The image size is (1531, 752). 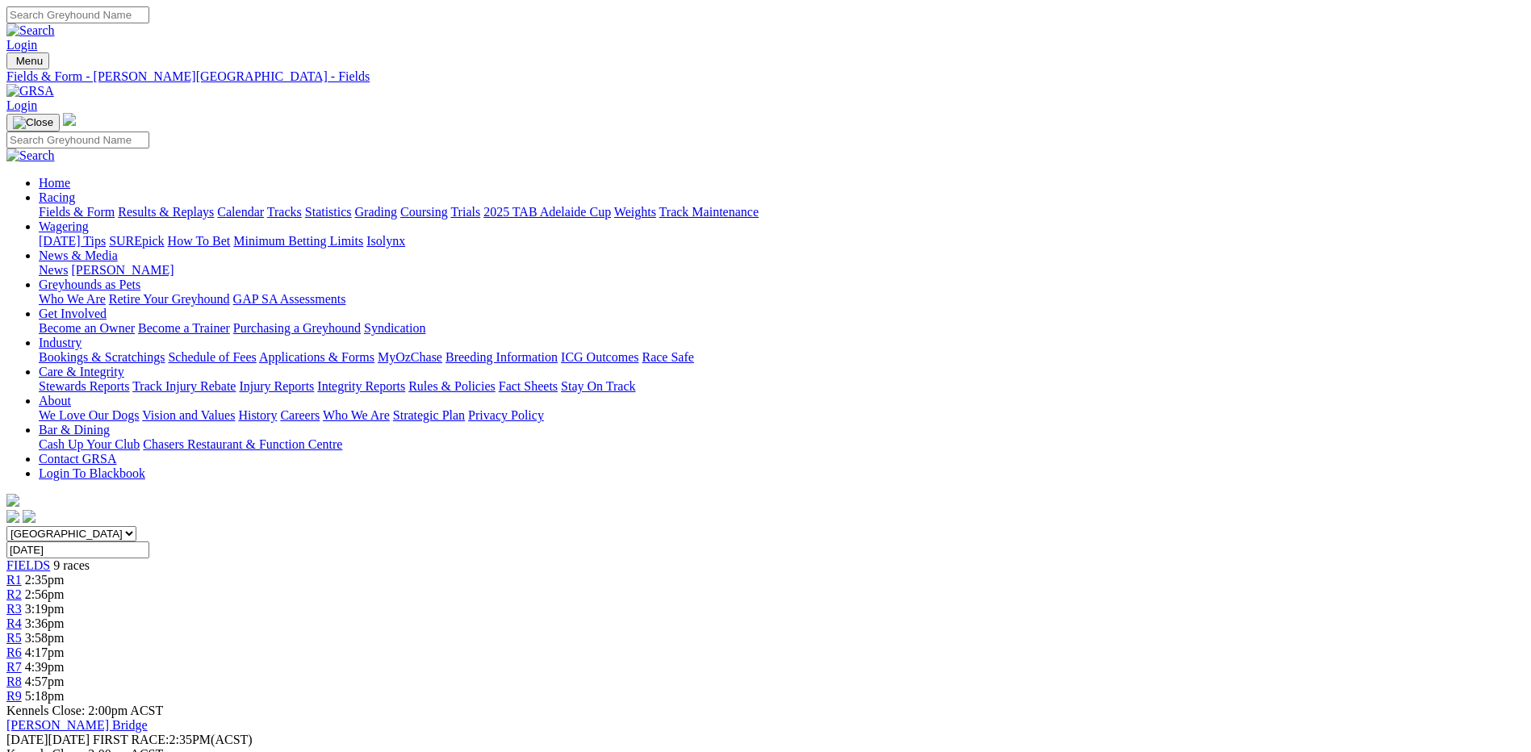 I want to click on a: Applications & Forms, so click(x=316, y=357).